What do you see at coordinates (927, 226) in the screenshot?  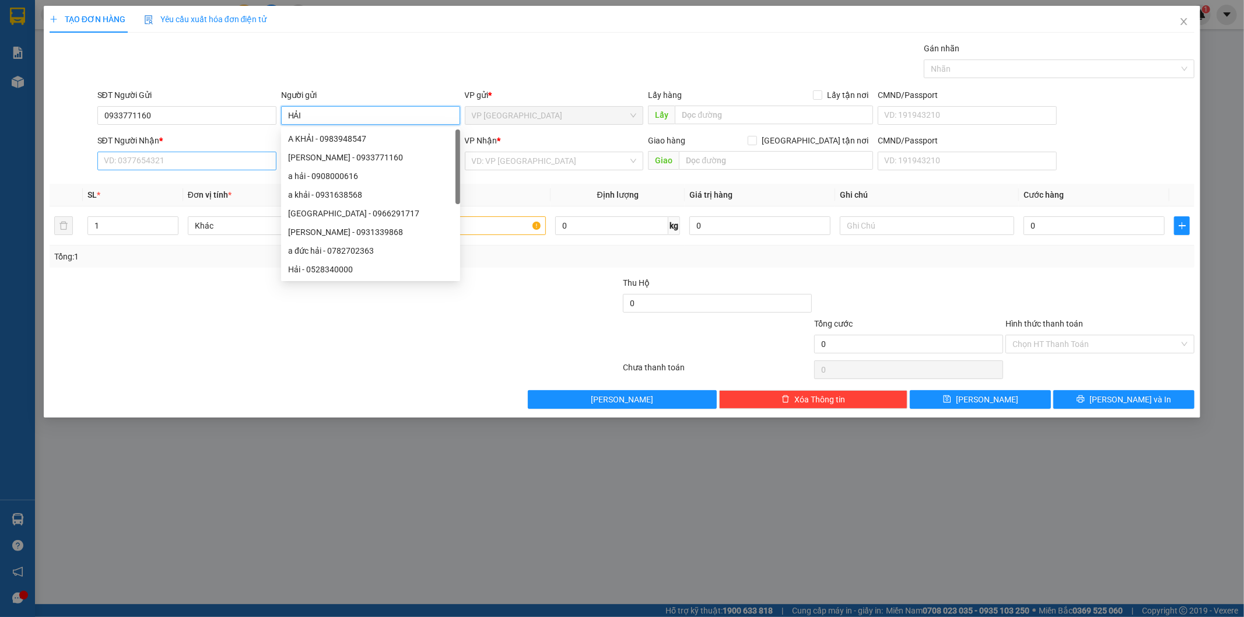 I see `input: Ghi Chú` at bounding box center [927, 226].